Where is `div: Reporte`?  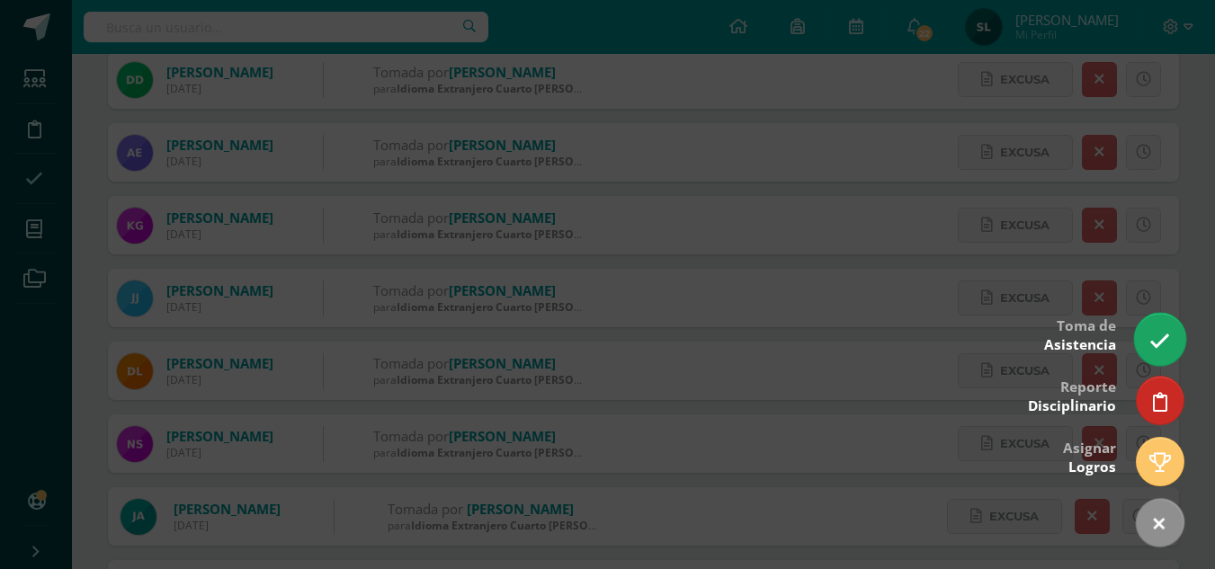 div: Reporte is located at coordinates (1072, 395).